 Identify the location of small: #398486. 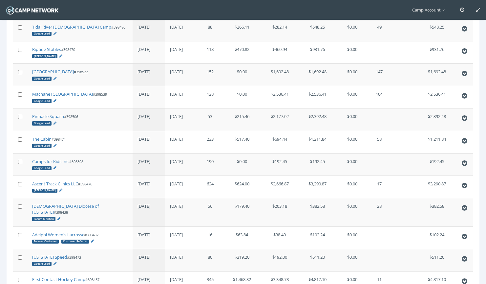
(79, 30).